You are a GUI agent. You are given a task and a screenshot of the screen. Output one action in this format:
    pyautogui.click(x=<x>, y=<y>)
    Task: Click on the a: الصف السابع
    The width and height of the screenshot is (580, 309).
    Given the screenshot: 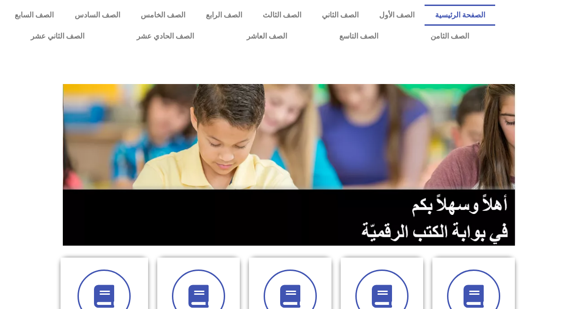 What is the action you would take?
    pyautogui.click(x=34, y=15)
    